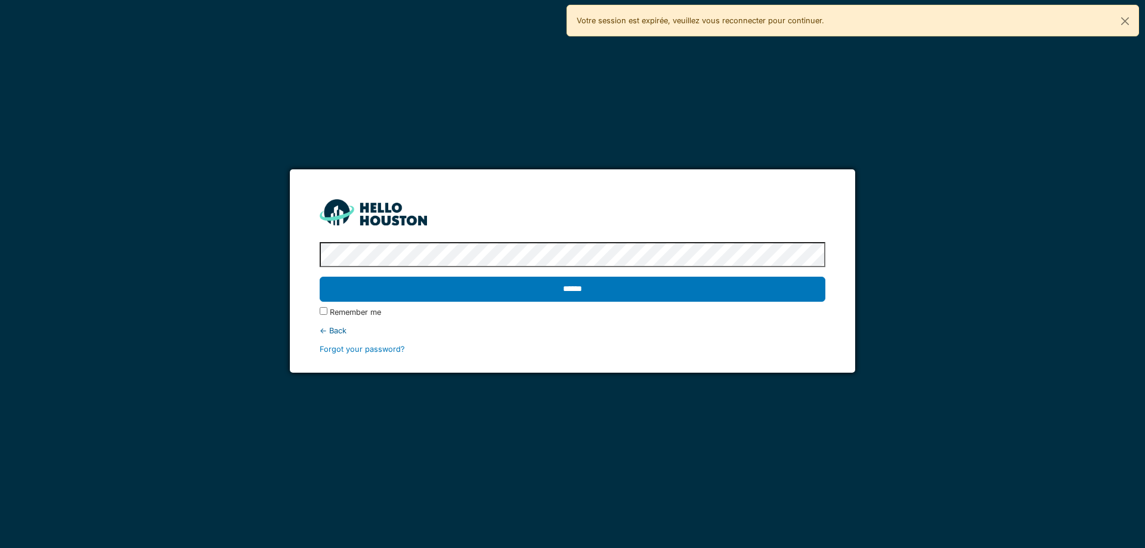  Describe the element at coordinates (373, 212) in the screenshot. I see `img: HH_line-BYnF2_Hg.png` at that location.